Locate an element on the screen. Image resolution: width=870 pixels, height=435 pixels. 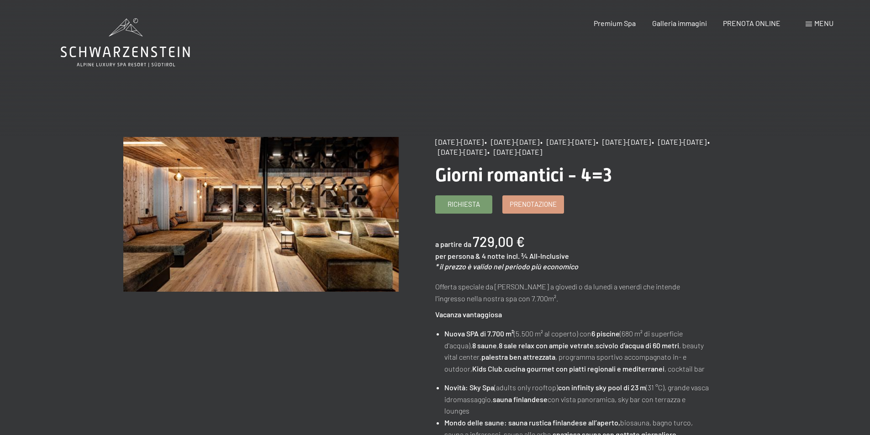
a: PRENOTA ONLINE is located at coordinates (752, 23).